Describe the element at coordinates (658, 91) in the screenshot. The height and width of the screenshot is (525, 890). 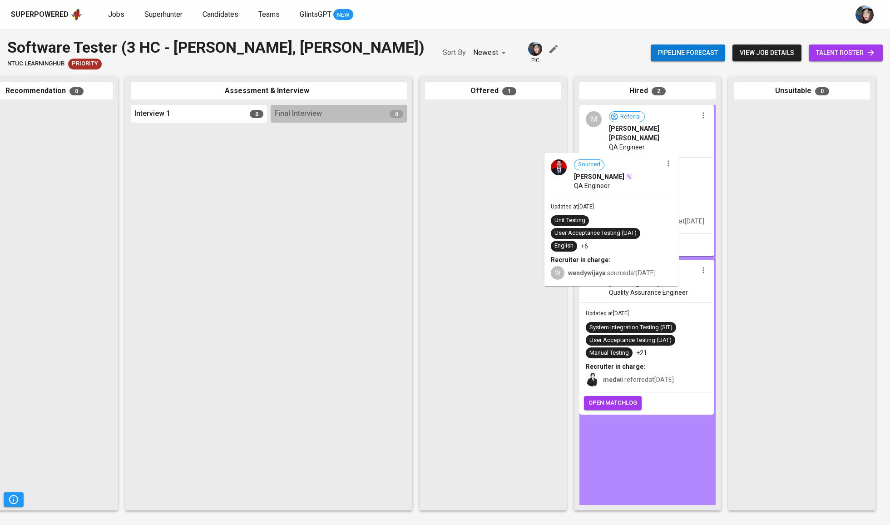
I see `span: 2` at that location.